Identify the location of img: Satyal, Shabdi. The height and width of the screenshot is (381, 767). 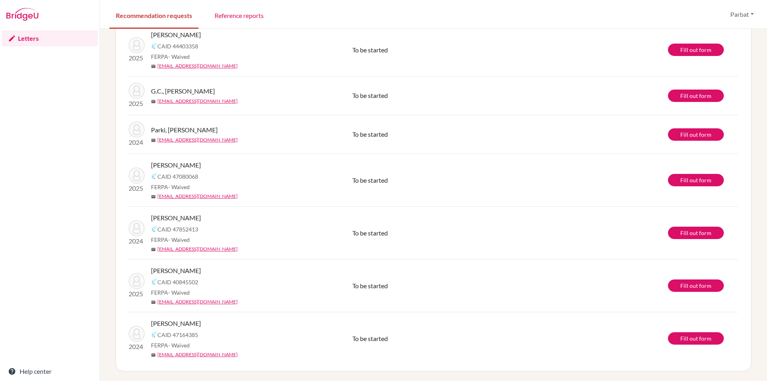
(137, 281).